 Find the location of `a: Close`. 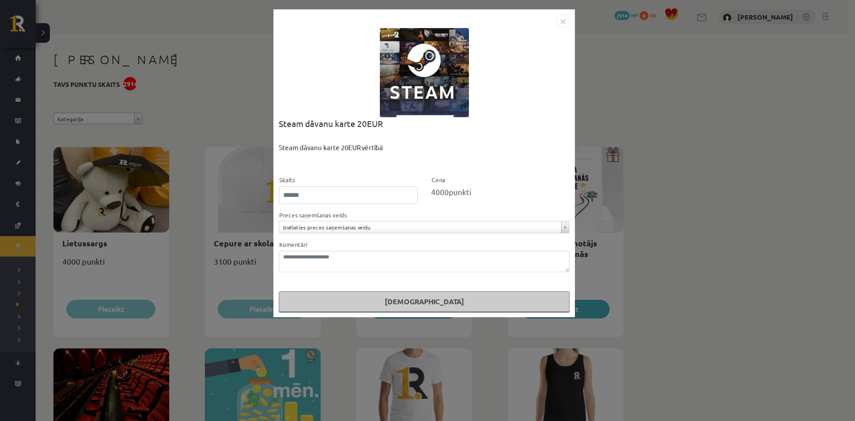

a: Close is located at coordinates (563, 20).